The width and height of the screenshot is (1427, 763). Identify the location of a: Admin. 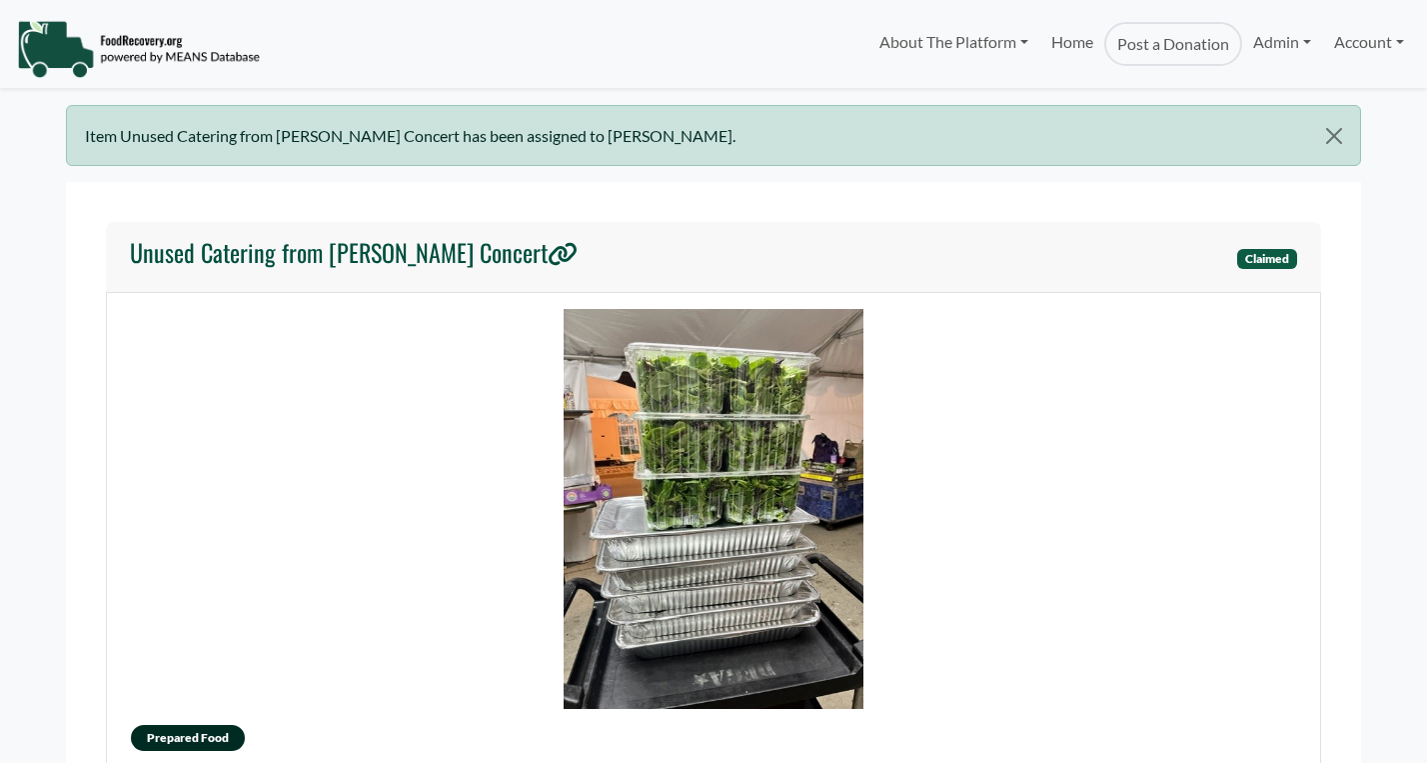
(1282, 42).